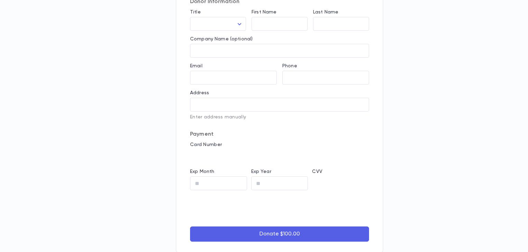  Describe the element at coordinates (325, 12) in the screenshot. I see `label: Last Name` at that location.